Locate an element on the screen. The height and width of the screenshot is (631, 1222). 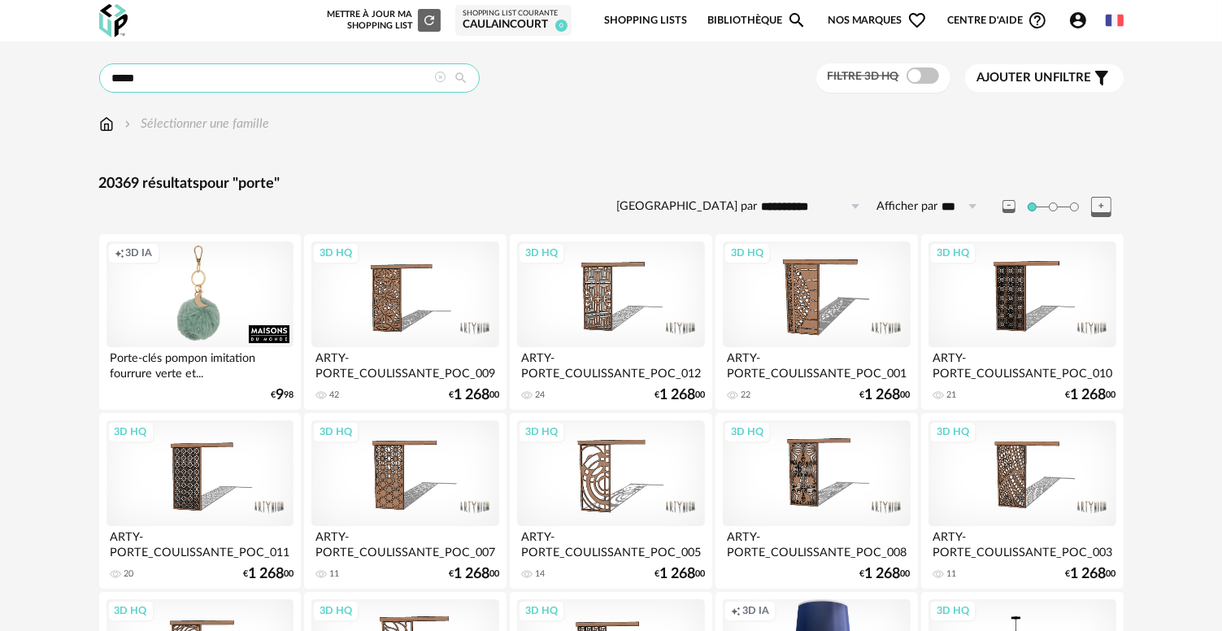
img: OXP is located at coordinates (113, 20).